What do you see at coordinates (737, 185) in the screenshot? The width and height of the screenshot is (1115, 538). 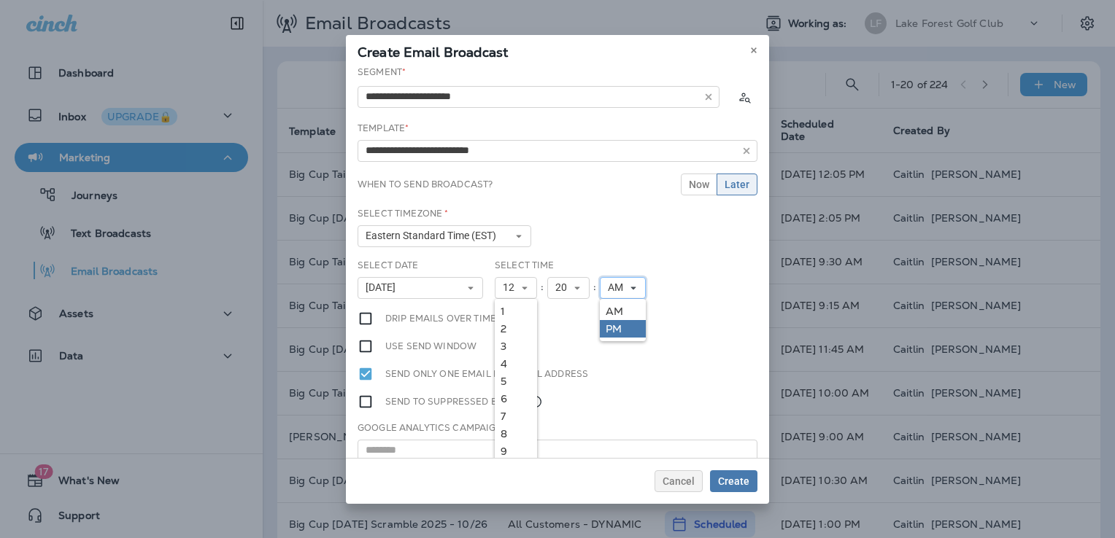 I see `button: Later` at bounding box center [737, 185].